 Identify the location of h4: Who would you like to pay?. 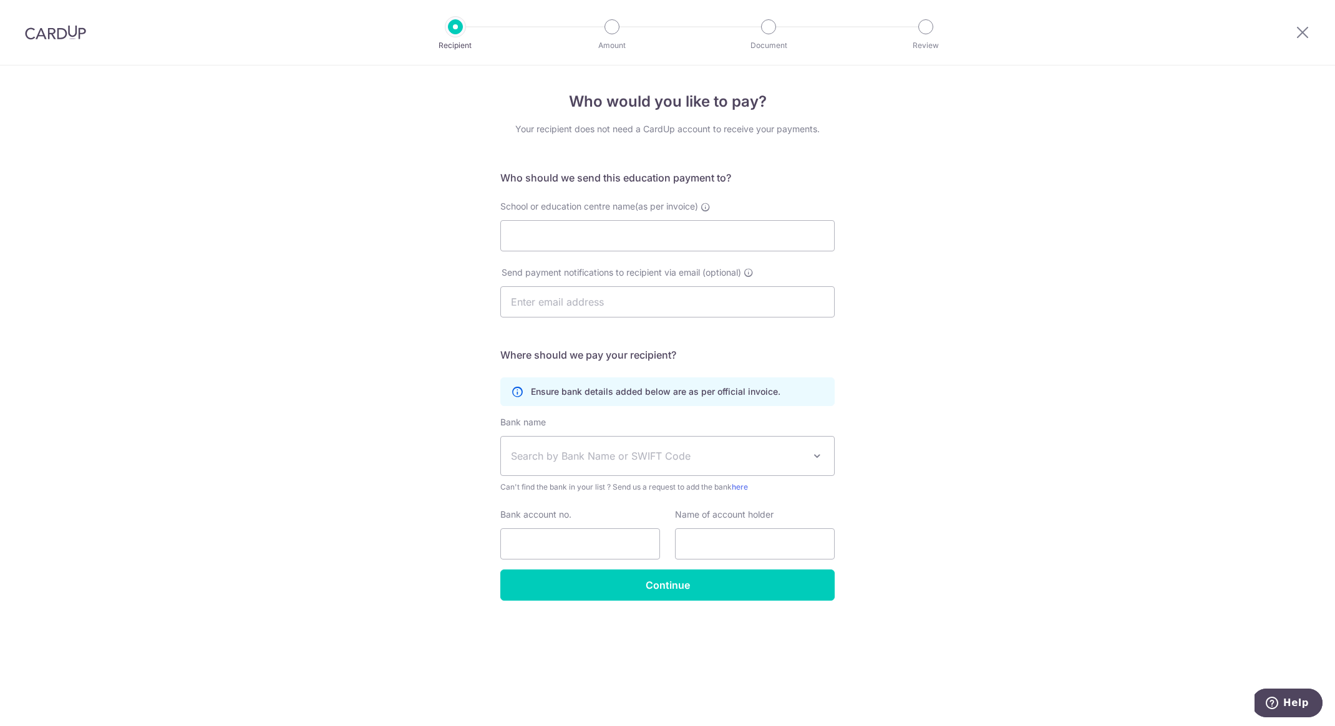
(668, 102).